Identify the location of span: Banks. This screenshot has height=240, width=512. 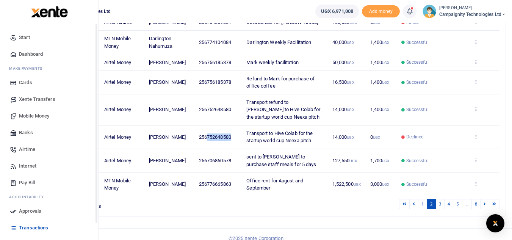
(26, 133).